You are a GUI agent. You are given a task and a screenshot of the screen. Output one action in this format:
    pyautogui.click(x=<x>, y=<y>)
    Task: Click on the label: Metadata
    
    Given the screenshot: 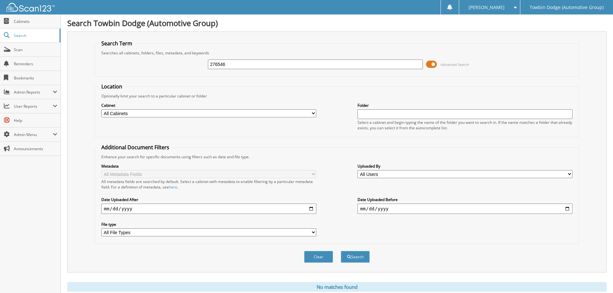 What is the action you would take?
    pyautogui.click(x=209, y=166)
    